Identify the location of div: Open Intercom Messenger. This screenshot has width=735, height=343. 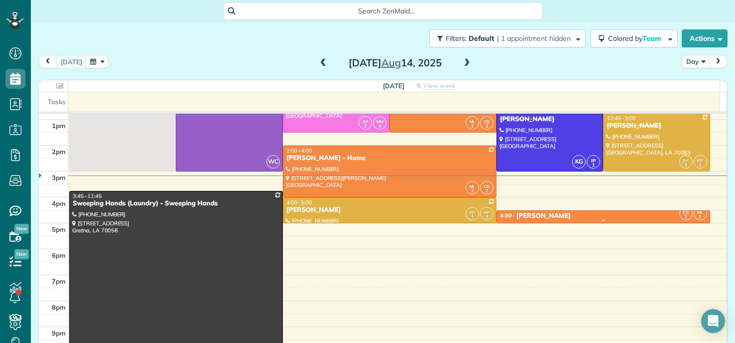
(713, 321).